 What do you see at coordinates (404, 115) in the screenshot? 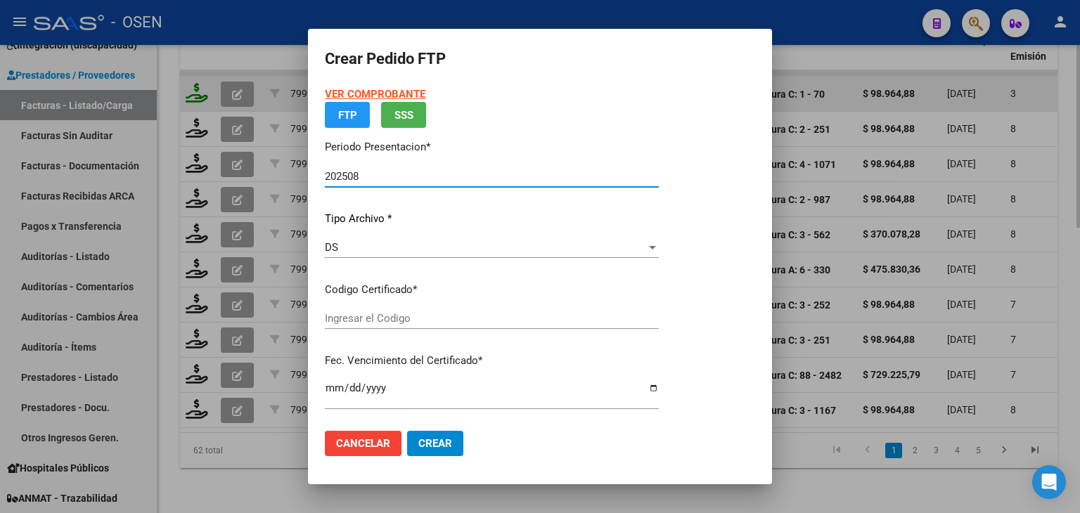
I see `span: SSS` at bounding box center [404, 115].